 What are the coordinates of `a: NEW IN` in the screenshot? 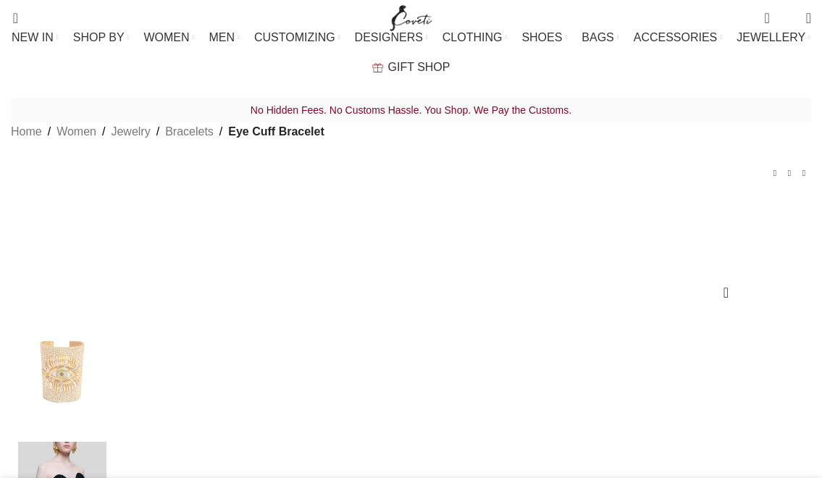 It's located at (35, 38).